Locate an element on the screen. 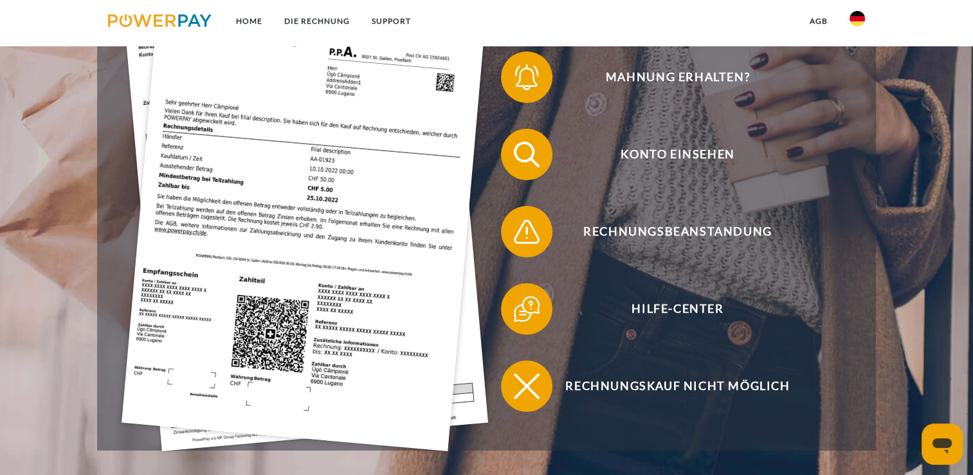  span: Mahnung erhalten? is located at coordinates (678, 77).